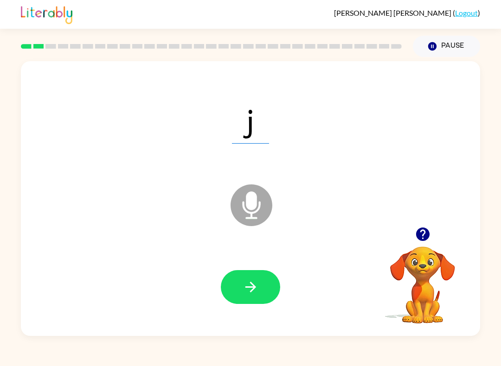 The image size is (501, 366). Describe the element at coordinates (446, 46) in the screenshot. I see `button: Pause` at that location.